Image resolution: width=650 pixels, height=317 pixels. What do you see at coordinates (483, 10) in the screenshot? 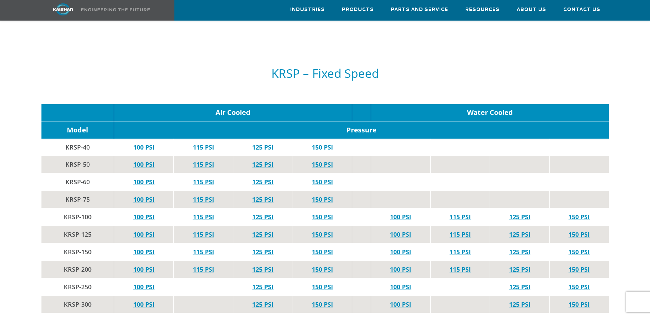
I see `span: Resources` at bounding box center [483, 10].